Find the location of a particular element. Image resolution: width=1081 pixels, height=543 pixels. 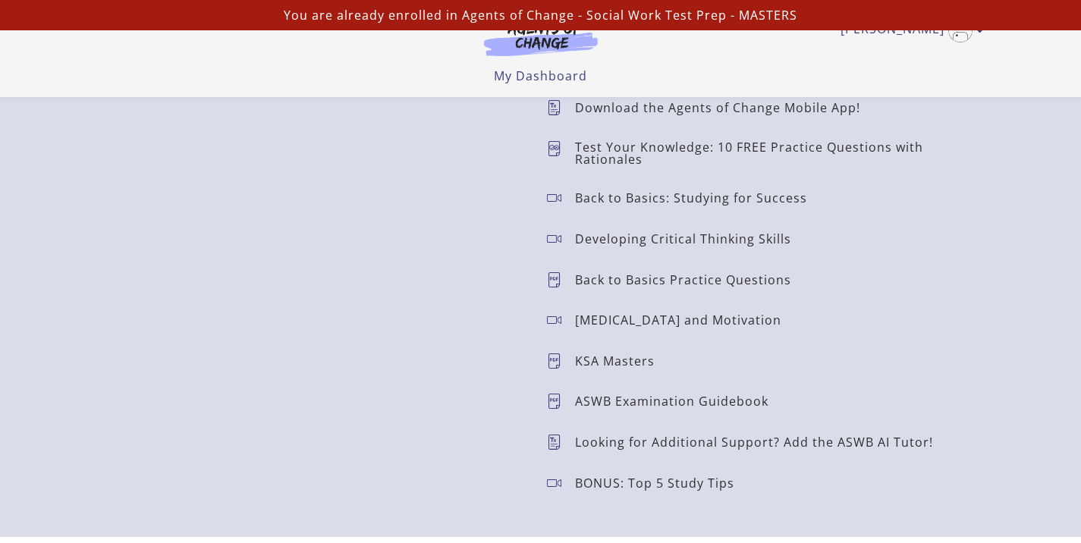

p: You are already enrolled in Agents of Change - Social Work Test Prep - MASTERS is located at coordinates (540, 15).